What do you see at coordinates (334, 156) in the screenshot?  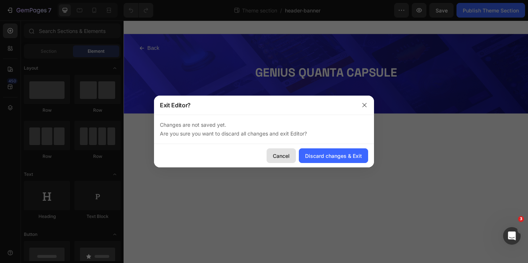 I see `button: Discard changes & Exit` at bounding box center [334, 156].